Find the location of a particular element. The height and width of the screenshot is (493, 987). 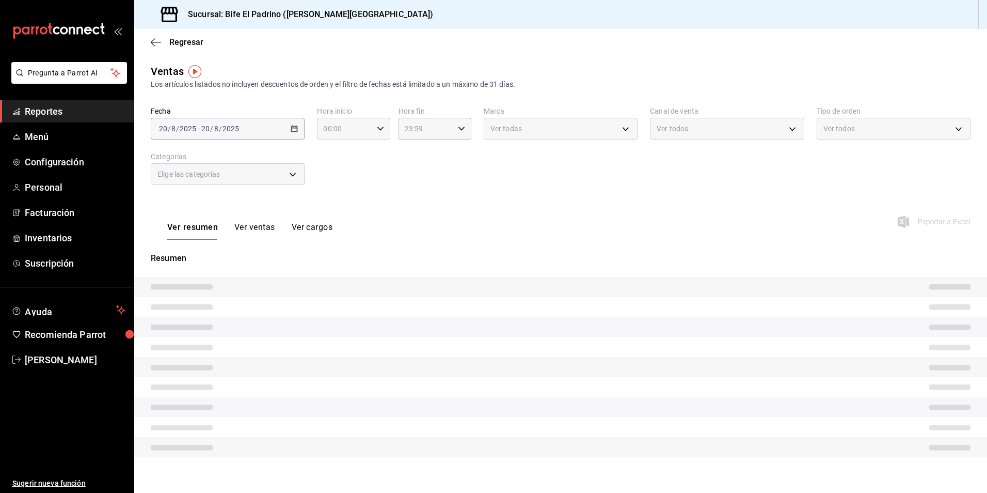

span: Sugerir nueva función is located at coordinates (69, 483).